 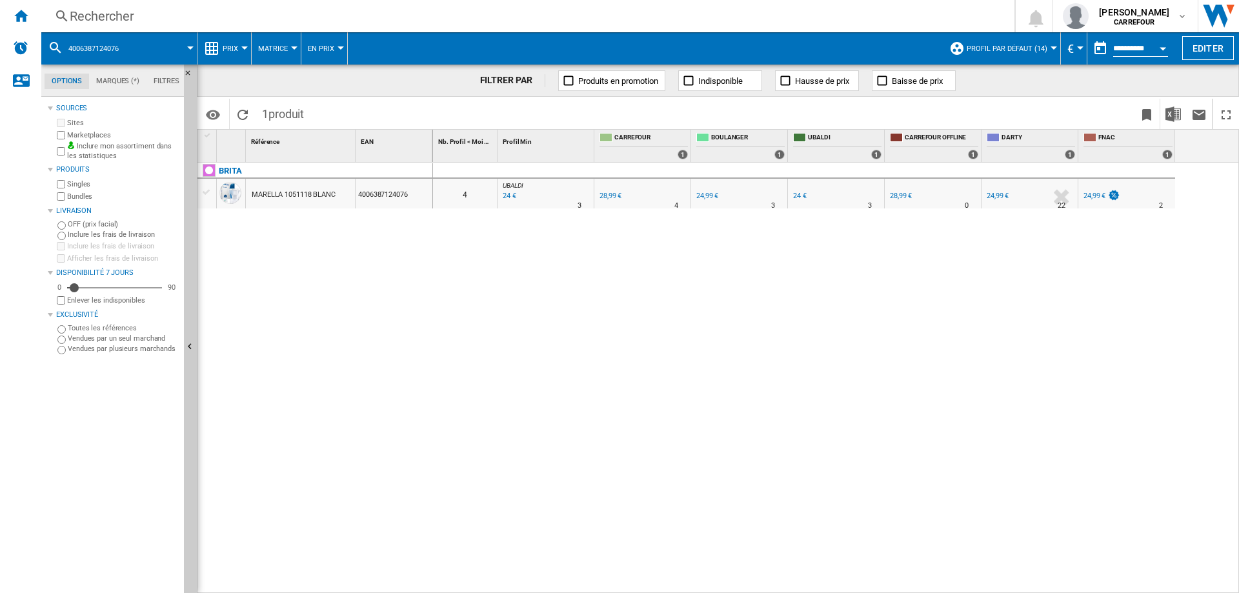 What do you see at coordinates (917, 81) in the screenshot?
I see `span: Baisse de prix` at bounding box center [917, 81].